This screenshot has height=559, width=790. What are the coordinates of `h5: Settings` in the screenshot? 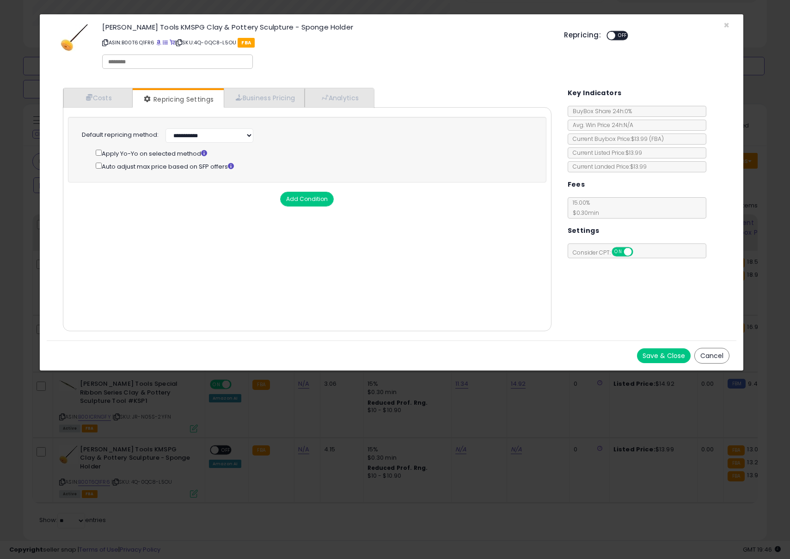 It's located at (583, 231).